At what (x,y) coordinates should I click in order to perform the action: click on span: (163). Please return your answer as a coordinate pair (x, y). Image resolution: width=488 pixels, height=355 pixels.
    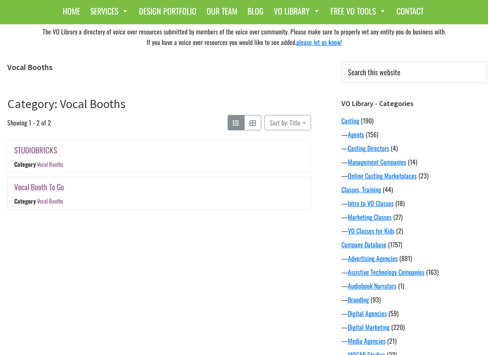
    Looking at the image, I should click on (432, 272).